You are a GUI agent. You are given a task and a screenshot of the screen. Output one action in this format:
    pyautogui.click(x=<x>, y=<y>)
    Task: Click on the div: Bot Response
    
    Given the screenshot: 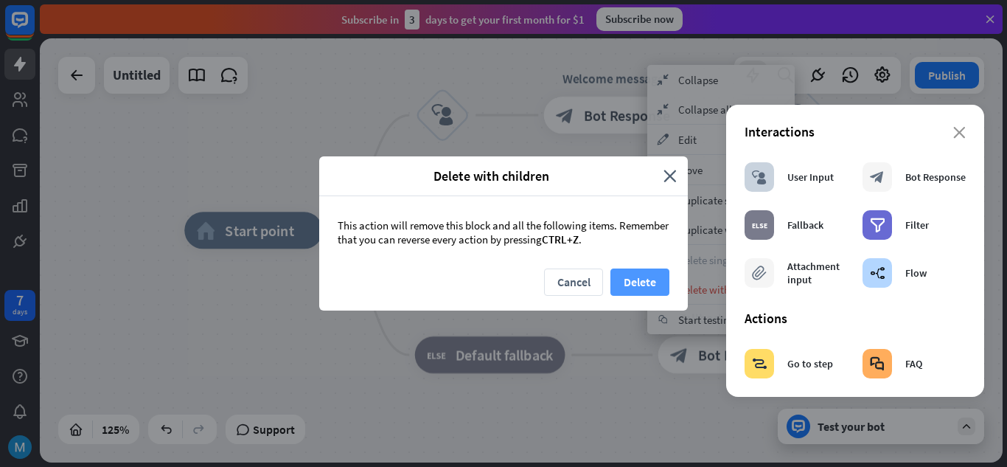 What is the action you would take?
    pyautogui.click(x=935, y=177)
    